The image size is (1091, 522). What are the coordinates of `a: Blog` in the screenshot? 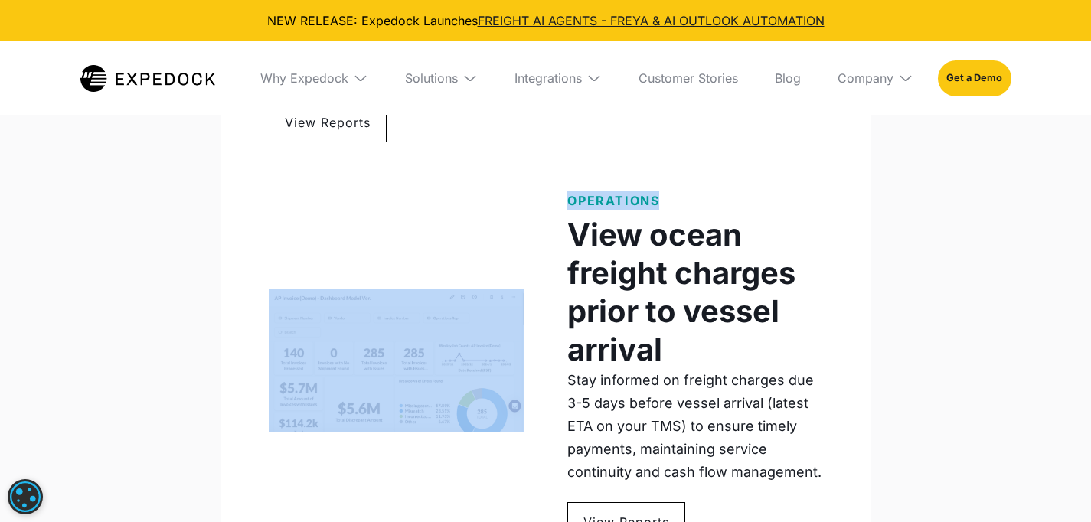 It's located at (788, 78).